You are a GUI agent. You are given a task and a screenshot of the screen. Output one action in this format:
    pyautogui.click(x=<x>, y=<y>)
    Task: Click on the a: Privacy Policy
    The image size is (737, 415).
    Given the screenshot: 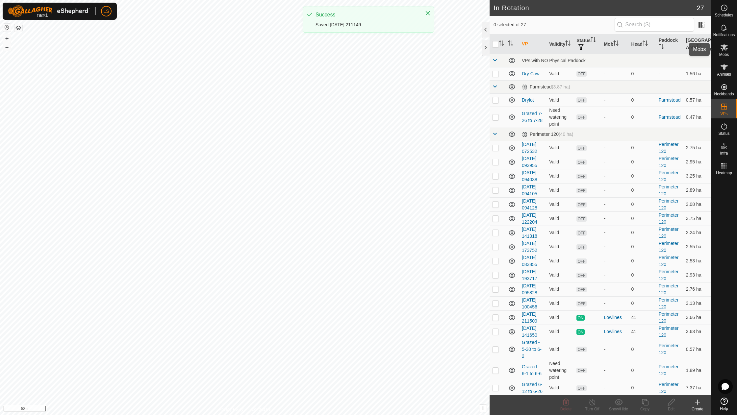 What is the action you would take?
    pyautogui.click(x=231, y=410)
    